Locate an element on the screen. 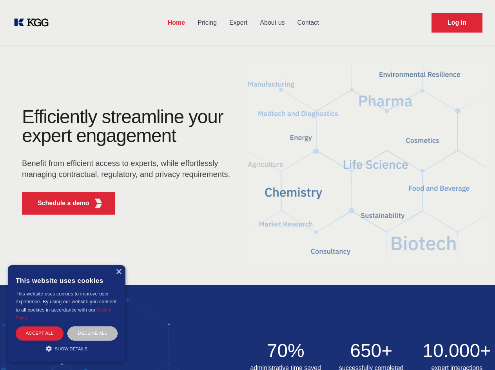  span: This website uses cookies to improve user experience. By using our website you consent to all coo... is located at coordinates (66, 302).